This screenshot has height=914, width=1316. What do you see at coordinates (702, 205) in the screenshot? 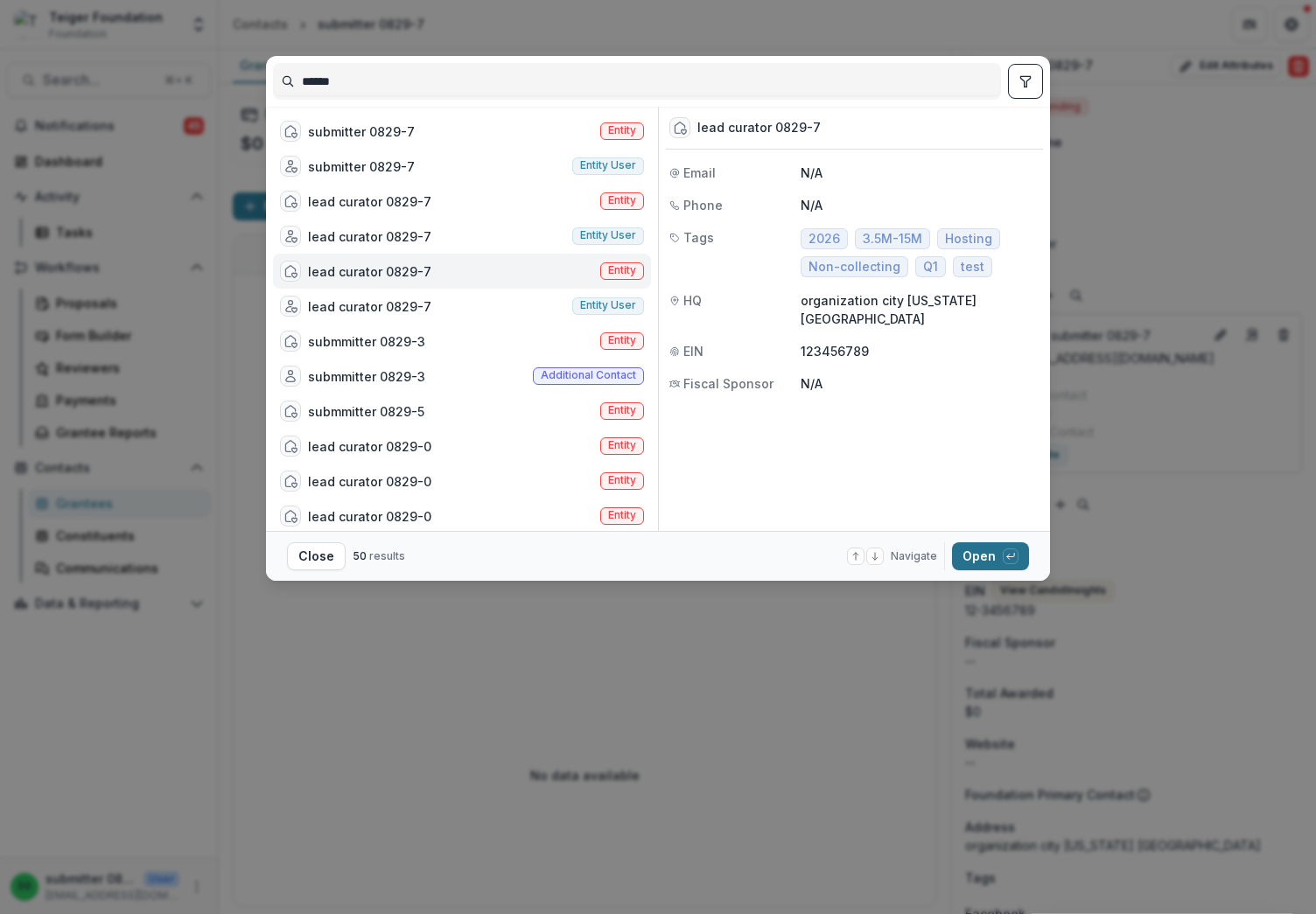
I see `span: Phone` at bounding box center [702, 205].